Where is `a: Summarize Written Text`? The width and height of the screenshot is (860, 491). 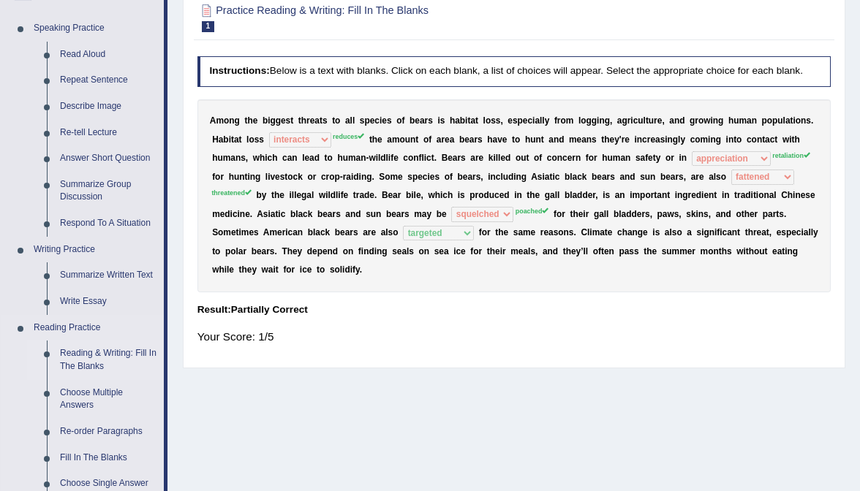 a: Summarize Written Text is located at coordinates (108, 276).